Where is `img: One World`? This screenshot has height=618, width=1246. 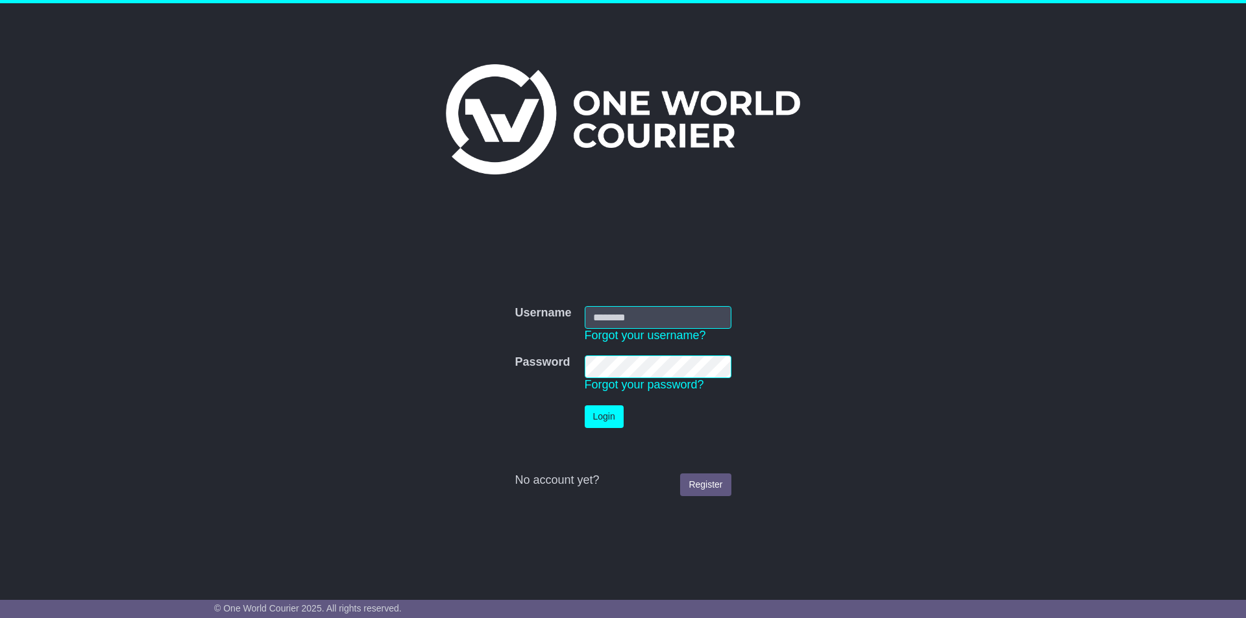
img: One World is located at coordinates (623, 119).